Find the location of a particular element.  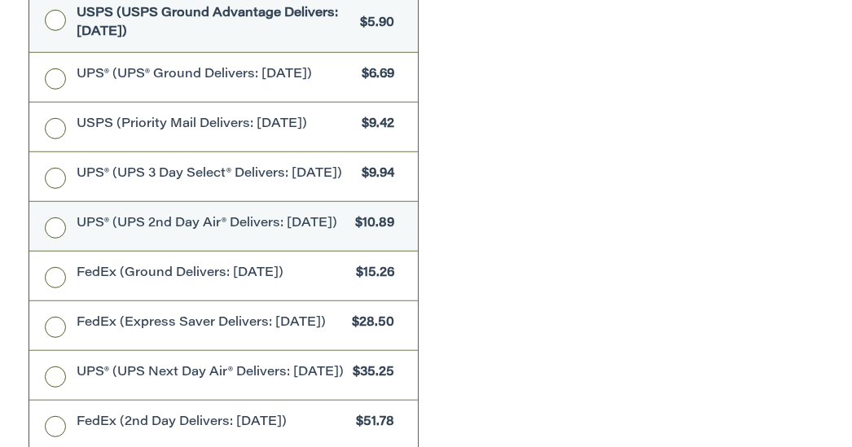

span: $51.78 is located at coordinates (371, 423).